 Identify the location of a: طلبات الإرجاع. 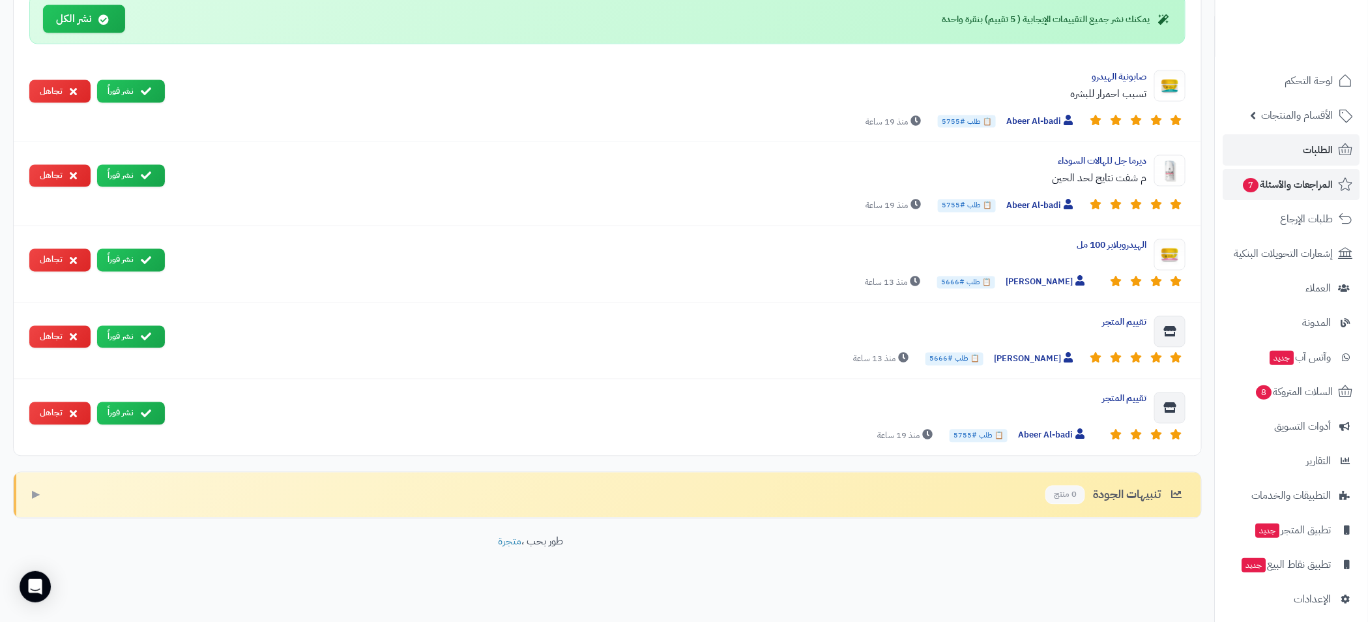
(1292, 219).